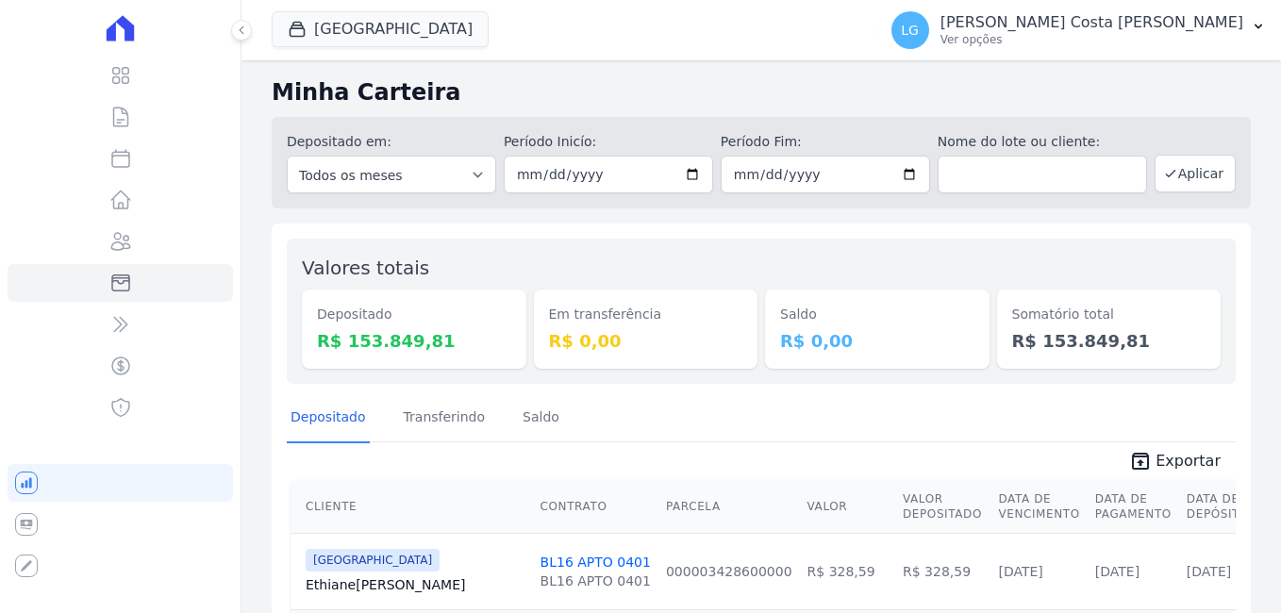 The height and width of the screenshot is (613, 1281). Describe the element at coordinates (1038, 506) in the screenshot. I see `th: Data de Vencimento` at that location.